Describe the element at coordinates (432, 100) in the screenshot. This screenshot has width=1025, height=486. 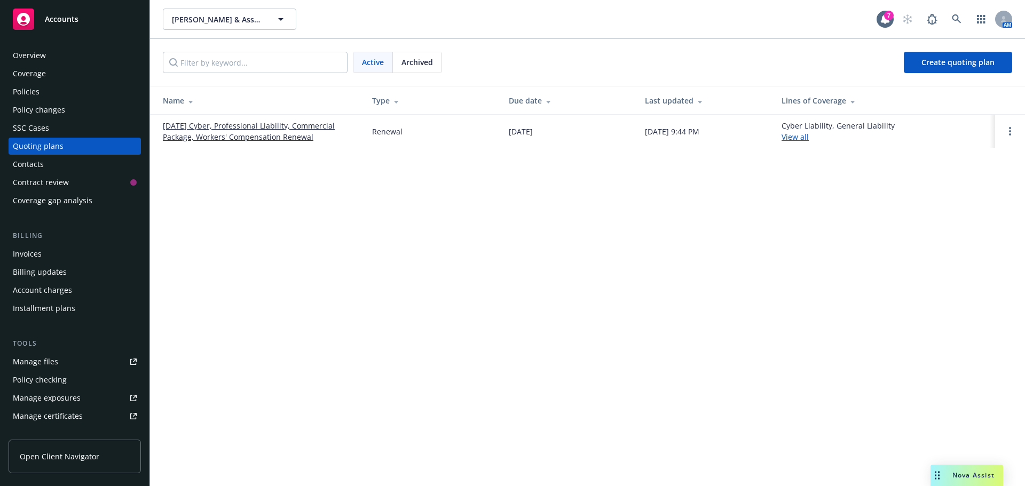
I see `div: Type` at that location.